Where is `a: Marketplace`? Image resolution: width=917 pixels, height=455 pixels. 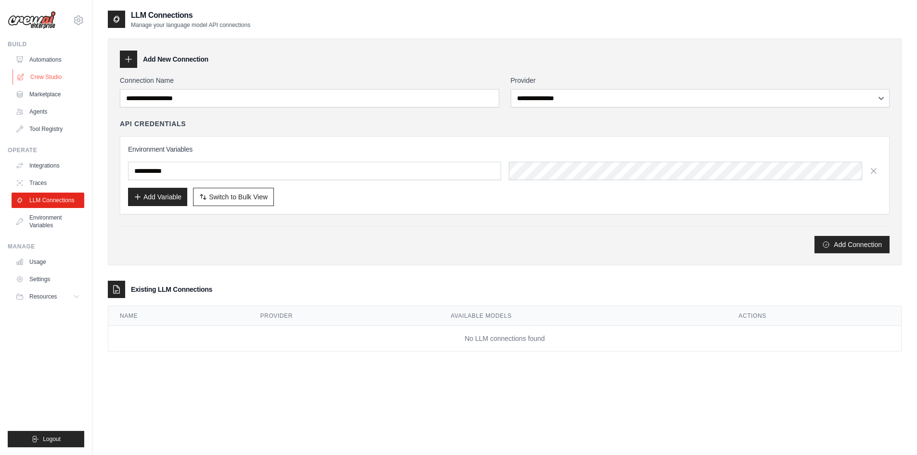
a: Marketplace is located at coordinates (48, 94).